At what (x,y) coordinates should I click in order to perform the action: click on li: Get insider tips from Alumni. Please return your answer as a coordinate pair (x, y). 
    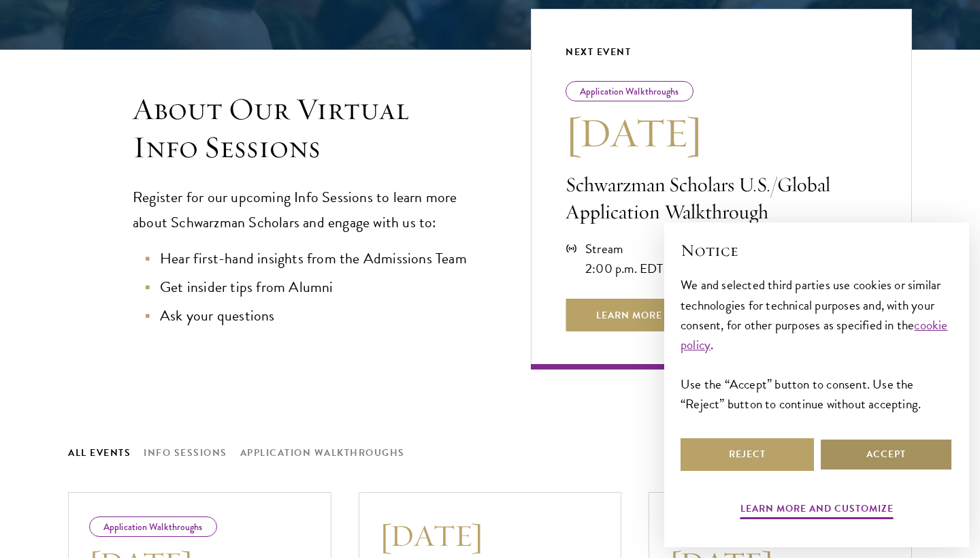
    Looking at the image, I should click on (311, 287).